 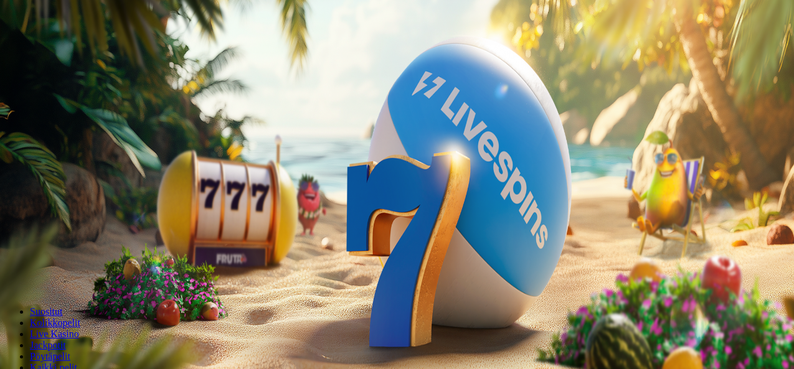 What do you see at coordinates (48, 345) in the screenshot?
I see `span: Jackpotit` at bounding box center [48, 345].